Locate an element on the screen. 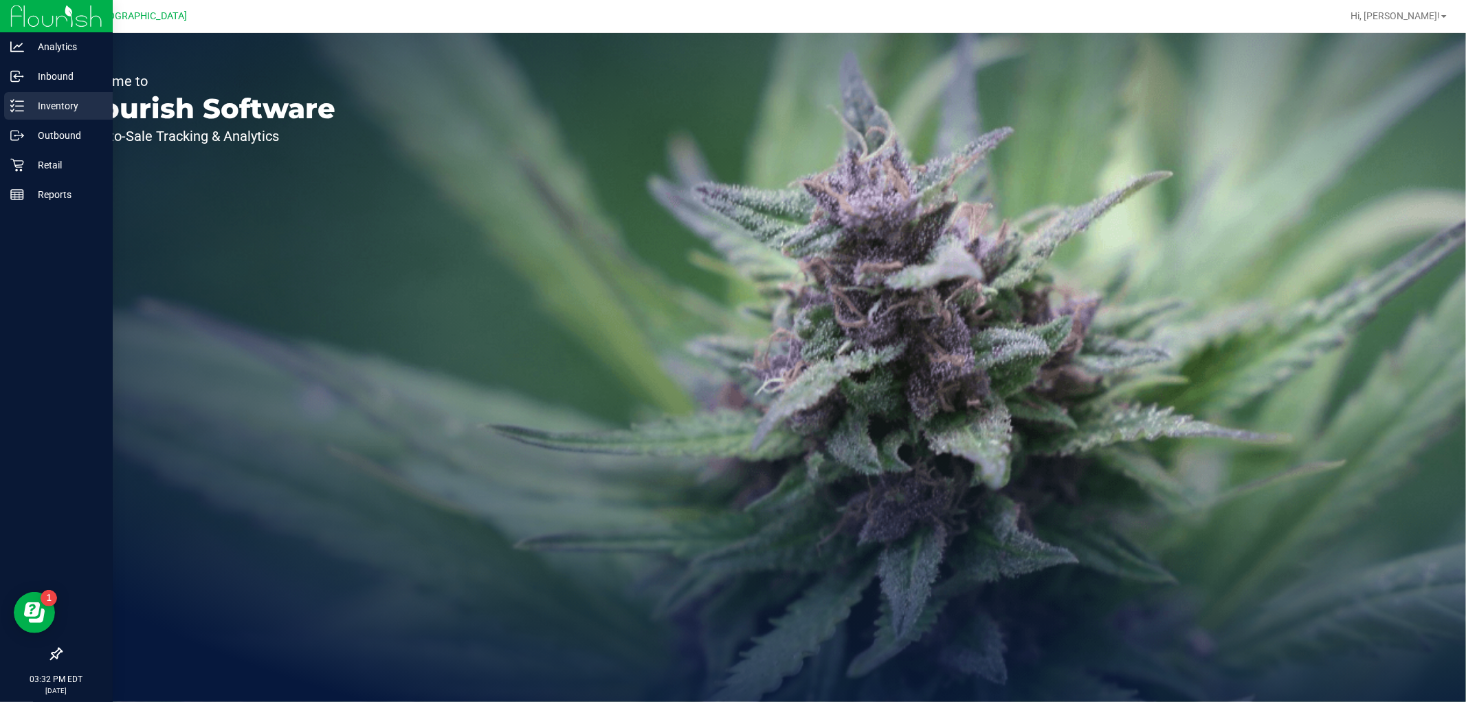 The width and height of the screenshot is (1466, 702). inline-svg: Inventory is located at coordinates (17, 106).